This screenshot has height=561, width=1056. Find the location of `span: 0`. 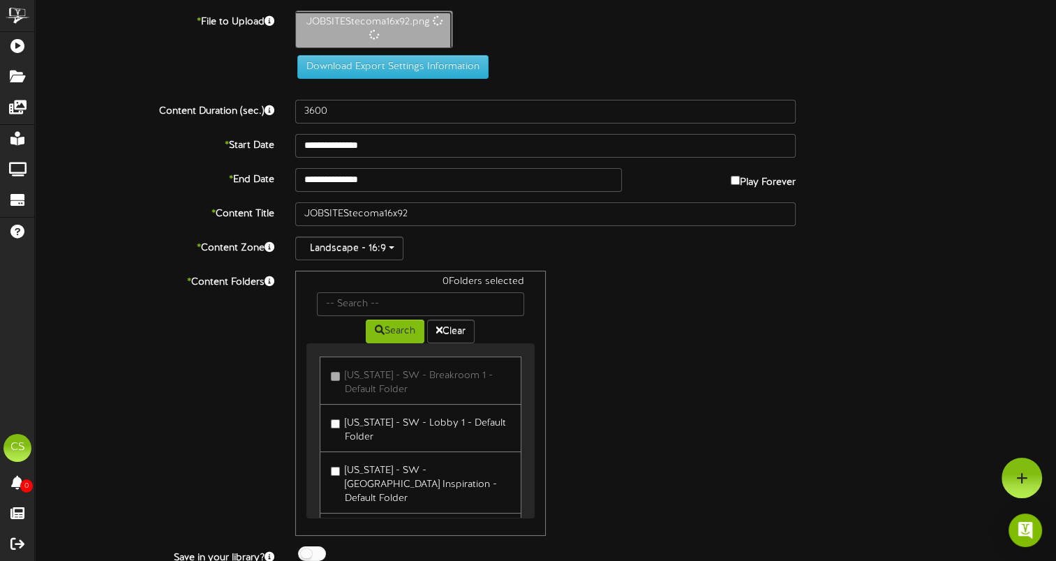

span: 0 is located at coordinates (27, 486).